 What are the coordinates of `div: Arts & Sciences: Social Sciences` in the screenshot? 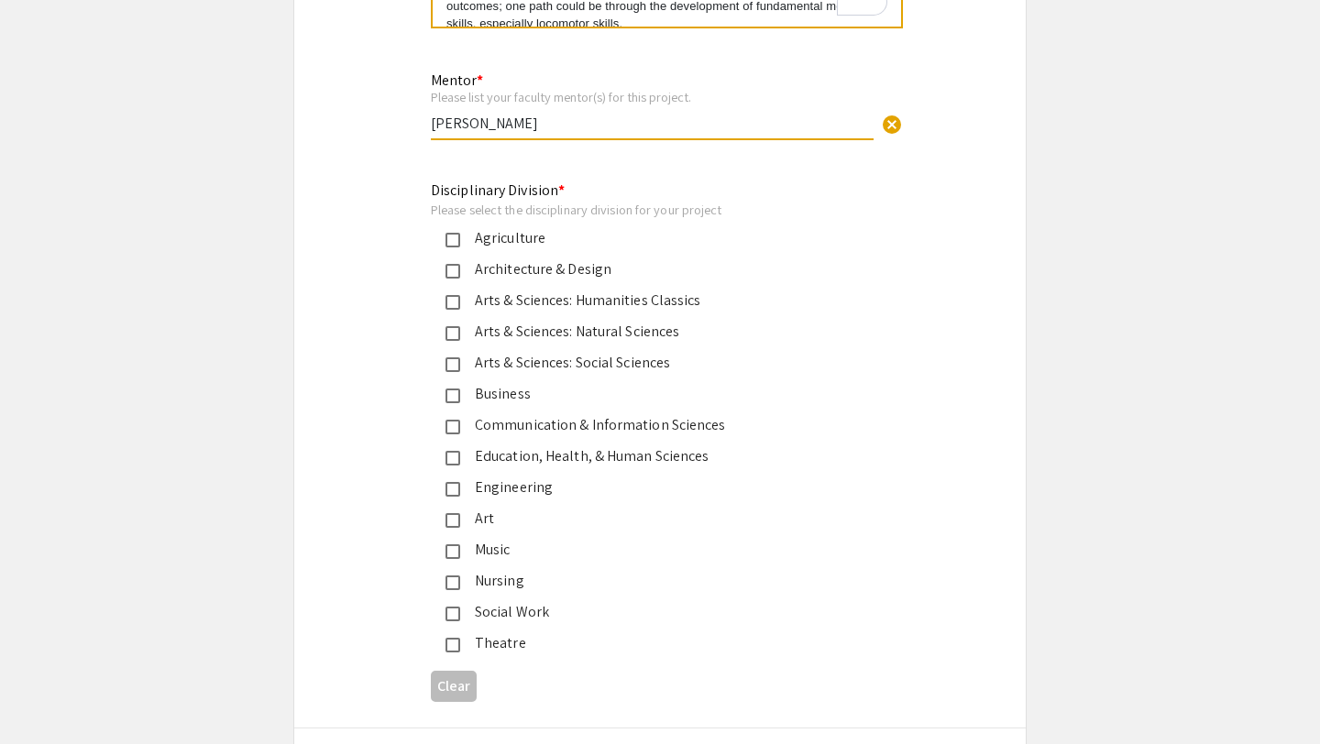 It's located at (653, 363).